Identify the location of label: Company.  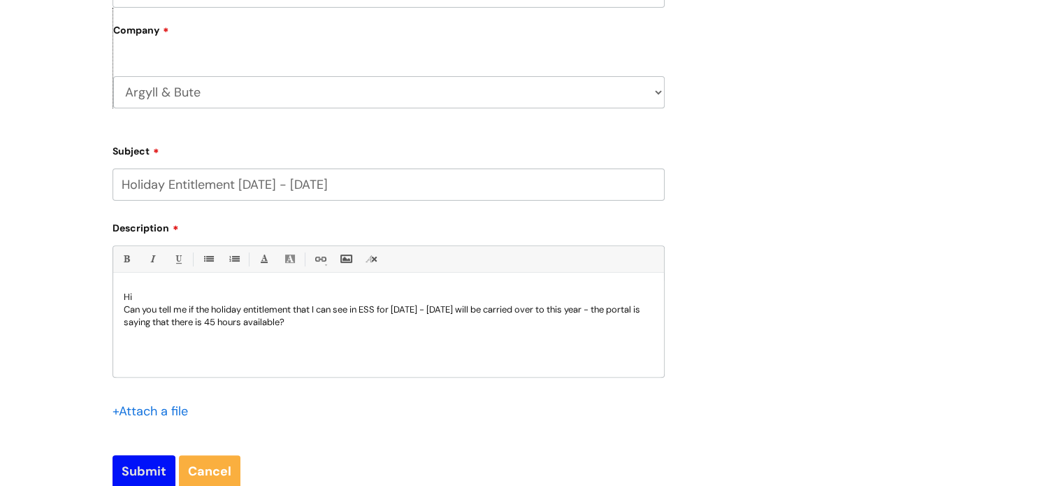
(388, 35).